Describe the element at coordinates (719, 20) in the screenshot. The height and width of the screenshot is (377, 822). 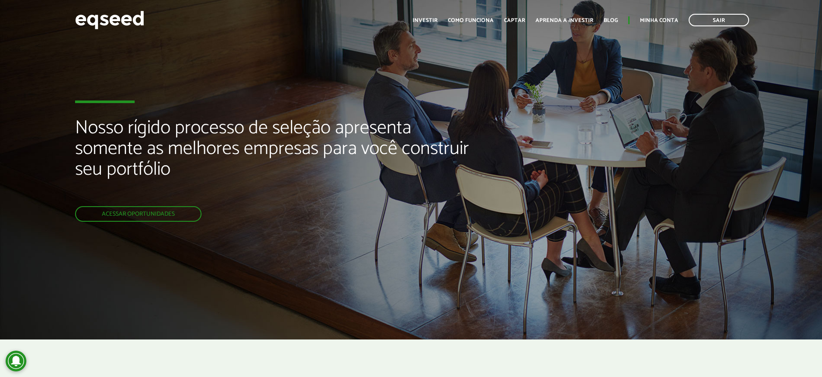
I see `a: Sair` at that location.